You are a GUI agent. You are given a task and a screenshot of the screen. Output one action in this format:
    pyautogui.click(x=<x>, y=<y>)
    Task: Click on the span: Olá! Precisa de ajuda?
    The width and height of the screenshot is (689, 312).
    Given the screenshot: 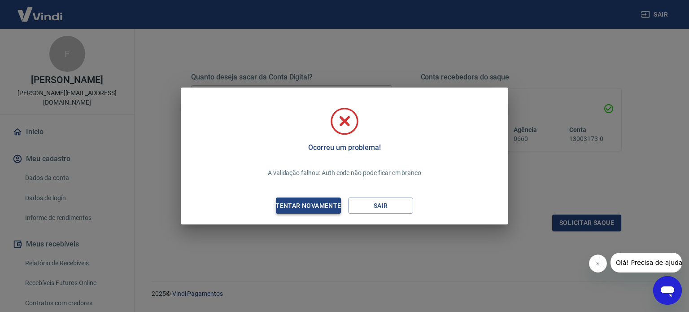 What is the action you would take?
    pyautogui.click(x=40, y=10)
    